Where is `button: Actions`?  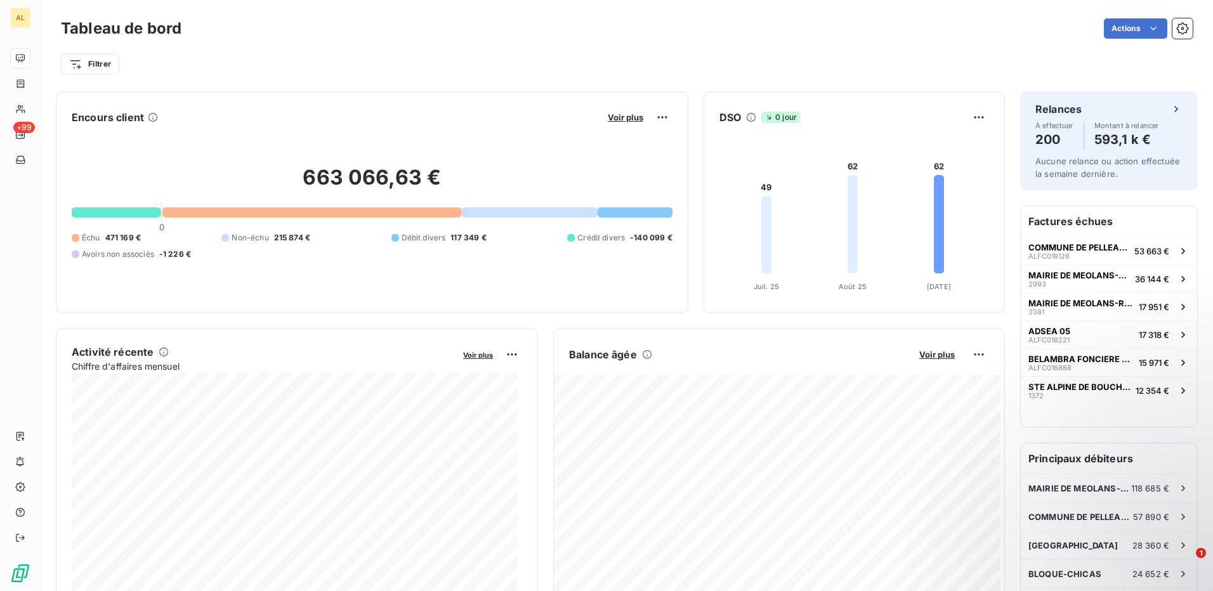 button: Actions is located at coordinates (1136, 29).